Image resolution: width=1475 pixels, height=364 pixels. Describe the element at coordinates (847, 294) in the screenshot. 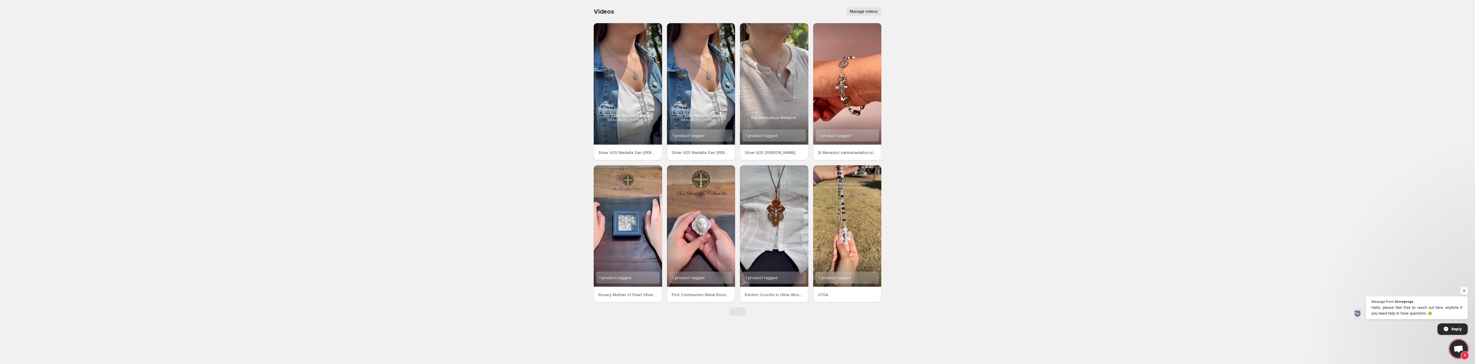

I see `p: 0704` at that location.